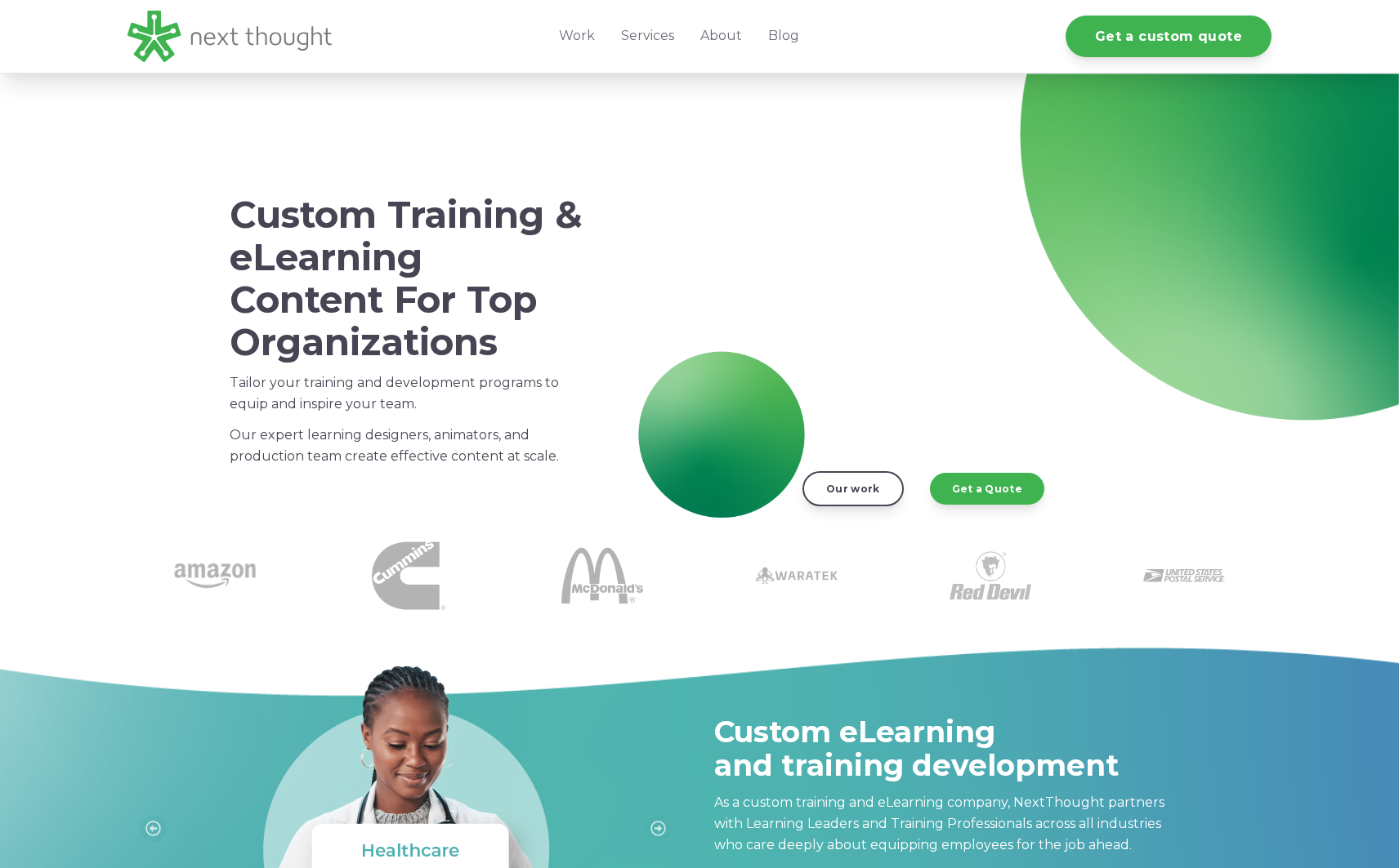 Image resolution: width=1399 pixels, height=868 pixels. What do you see at coordinates (153, 829) in the screenshot?
I see `button: Go to last slide` at bounding box center [153, 829].